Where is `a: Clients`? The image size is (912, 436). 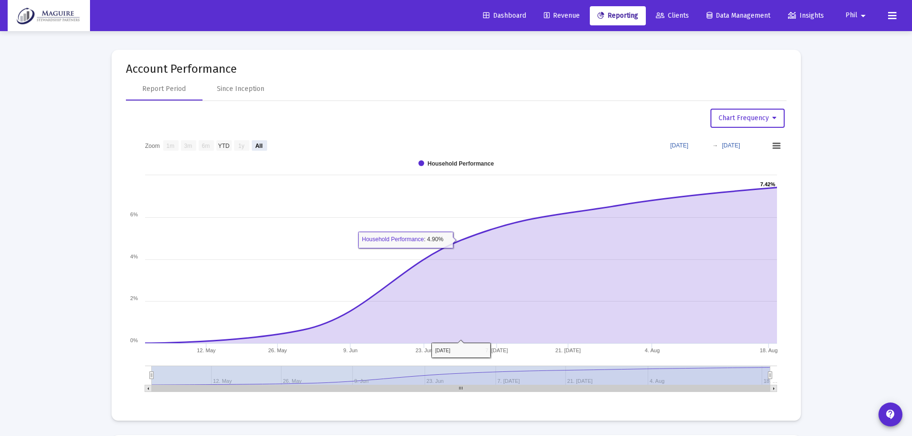 a: Clients is located at coordinates (672, 16).